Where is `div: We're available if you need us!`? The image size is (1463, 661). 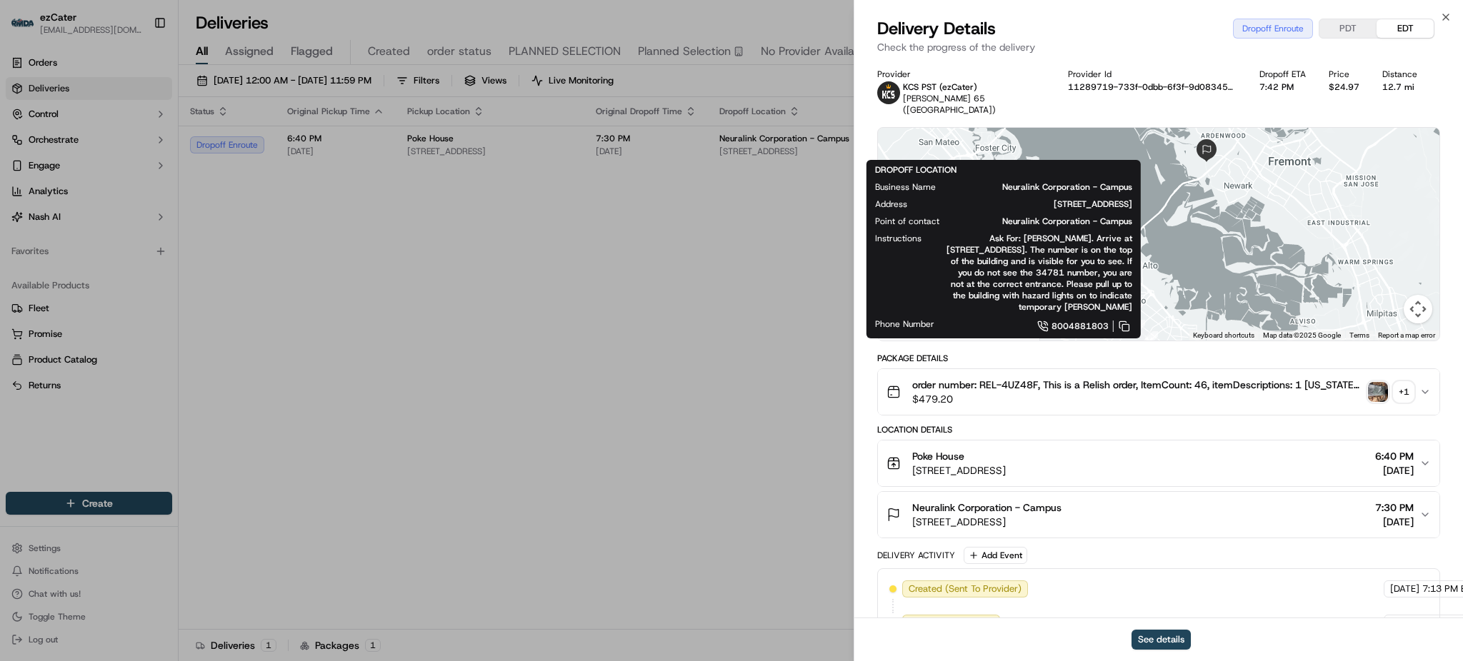
div: We're available if you need us! is located at coordinates (114, 156).